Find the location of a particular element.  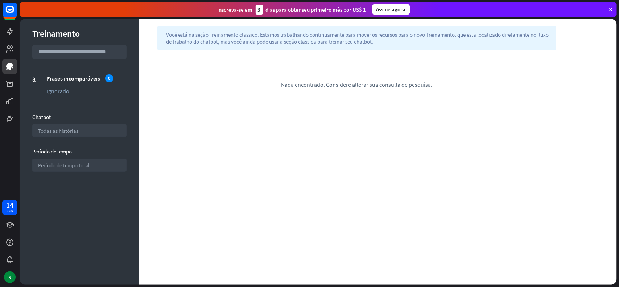

font: Período de tempo total is located at coordinates (64, 165).